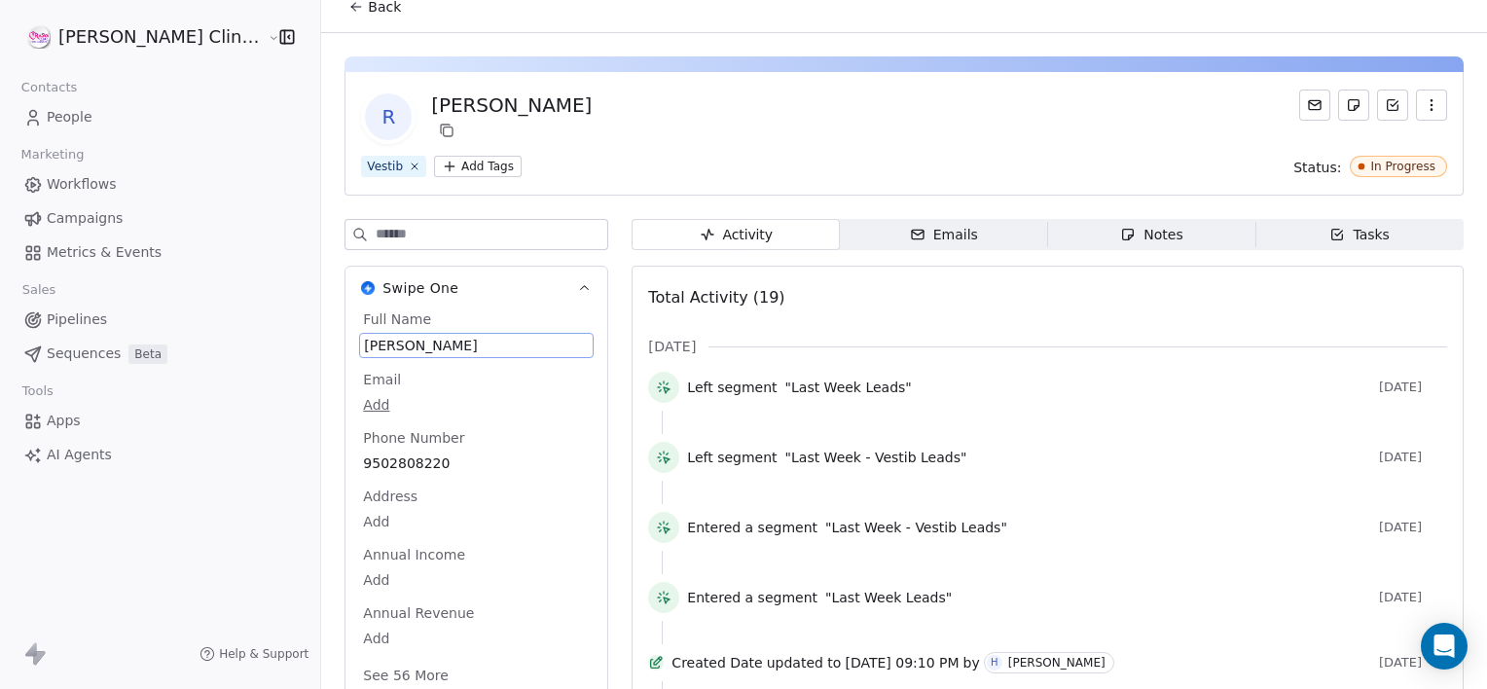 Image resolution: width=1487 pixels, height=689 pixels. Describe the element at coordinates (972, 663) in the screenshot. I see `span: by` at that location.